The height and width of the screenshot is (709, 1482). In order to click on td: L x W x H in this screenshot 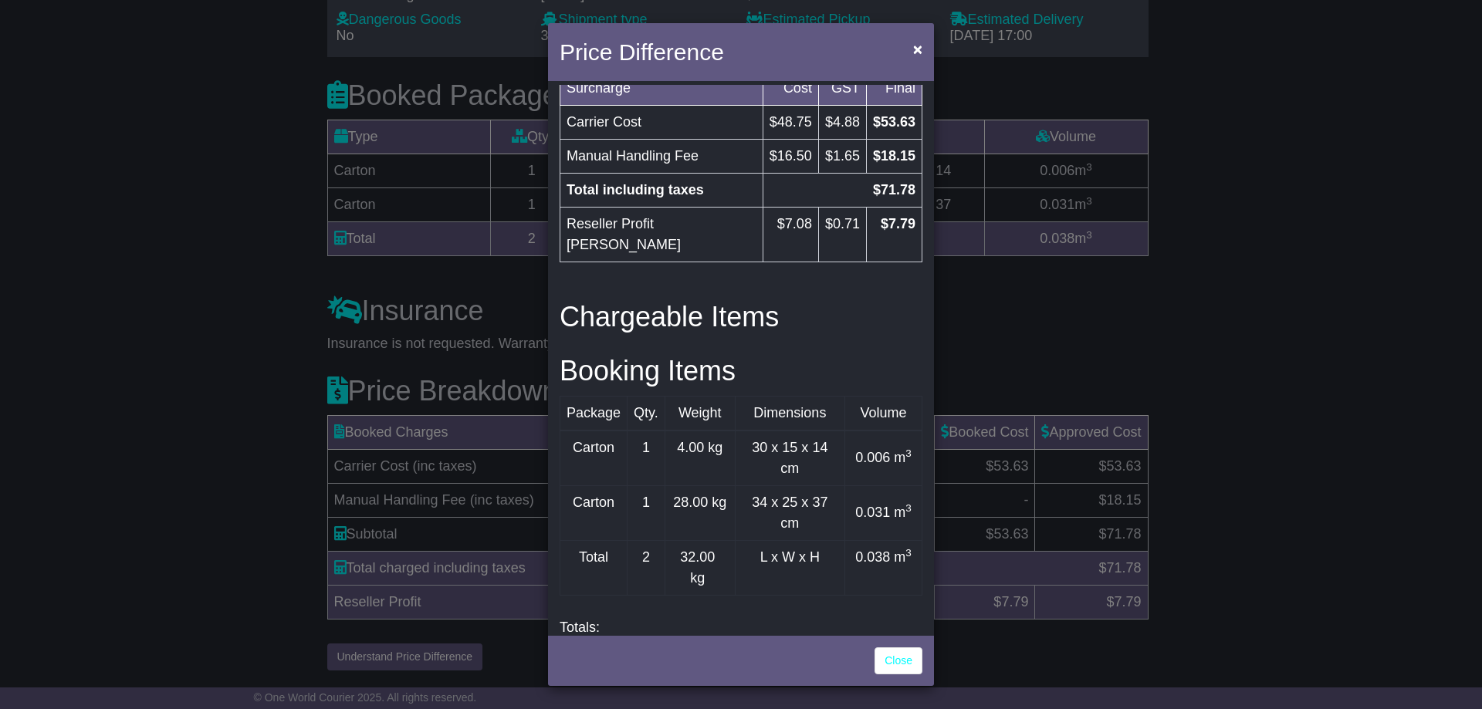, I will do `click(790, 567)`.